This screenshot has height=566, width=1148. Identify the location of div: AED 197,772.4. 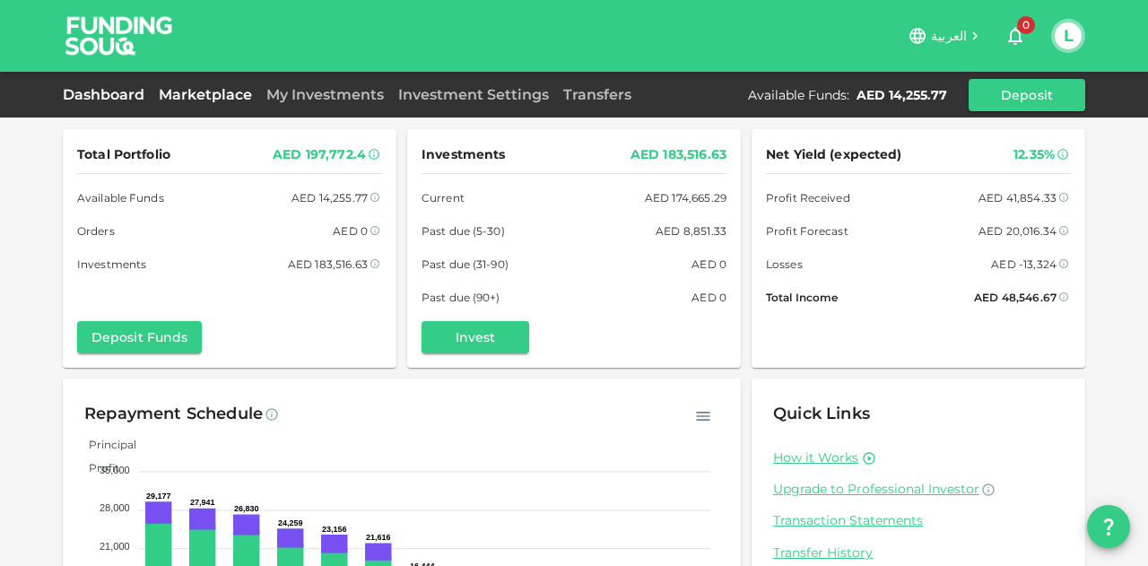
(319, 154).